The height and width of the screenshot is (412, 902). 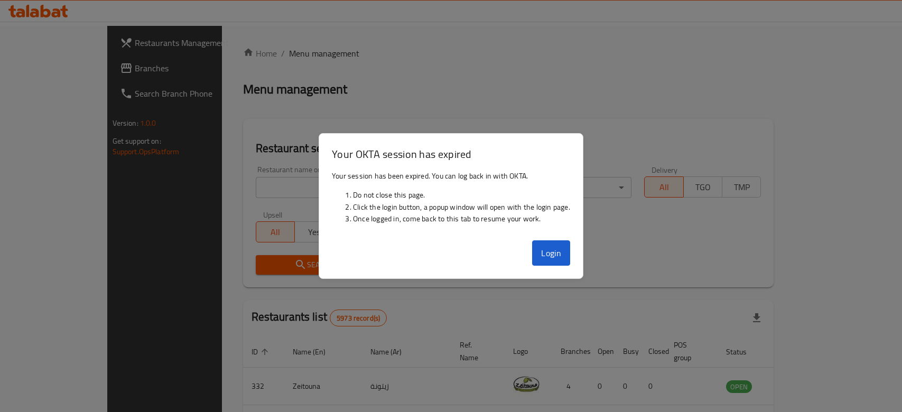 I want to click on div: Your session has been expired. You can log back in with OKTA., so click(x=451, y=201).